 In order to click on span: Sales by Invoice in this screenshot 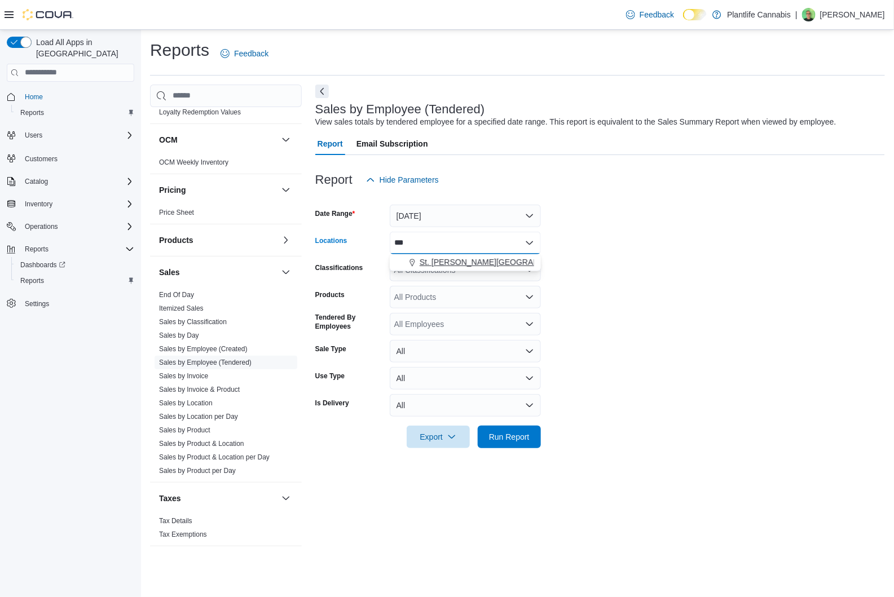, I will do `click(183, 376)`.